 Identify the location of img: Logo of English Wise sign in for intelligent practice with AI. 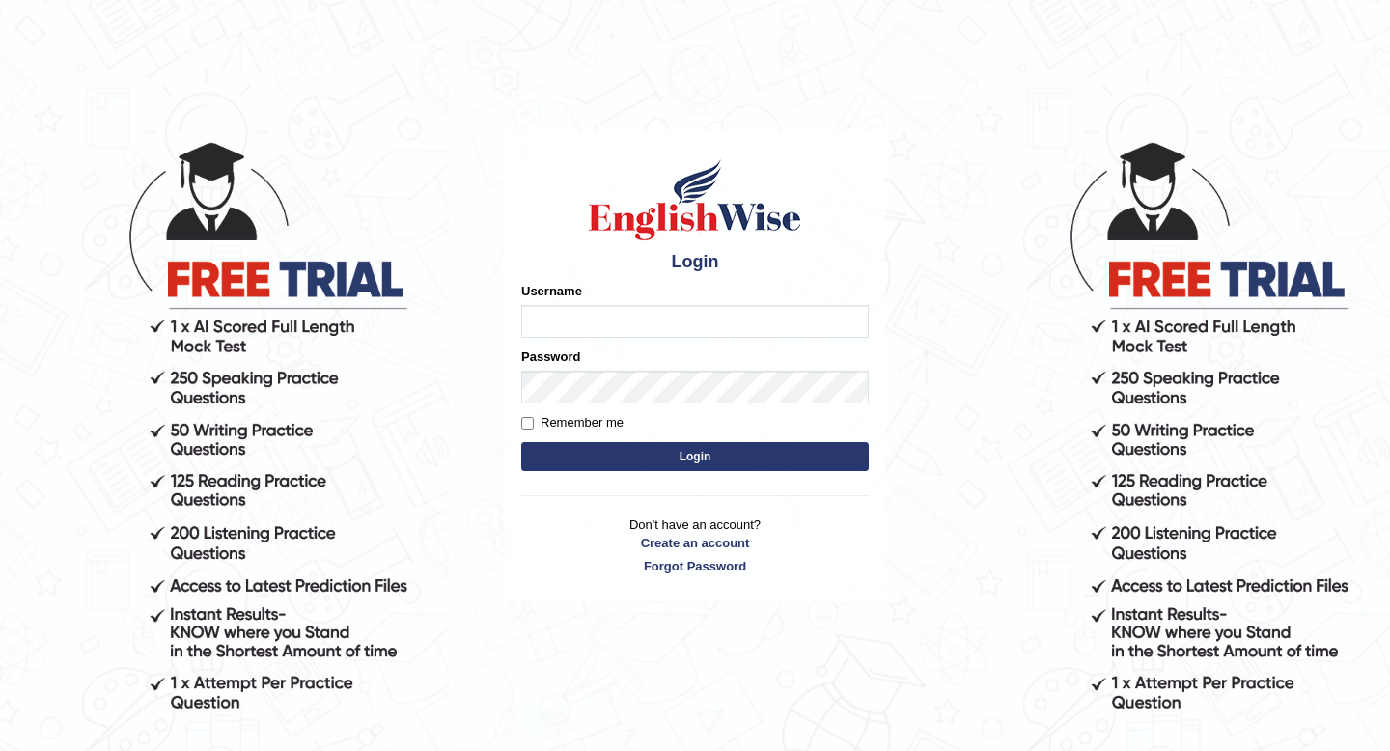
(695, 200).